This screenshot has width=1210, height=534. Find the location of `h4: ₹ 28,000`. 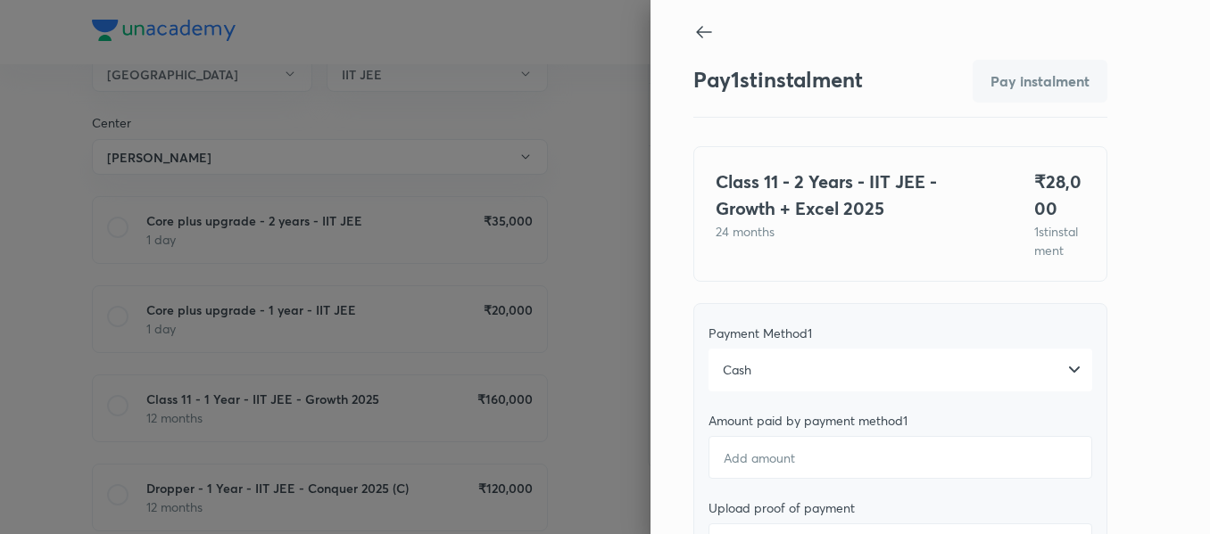

h4: ₹ 28,000 is located at coordinates (1059, 195).